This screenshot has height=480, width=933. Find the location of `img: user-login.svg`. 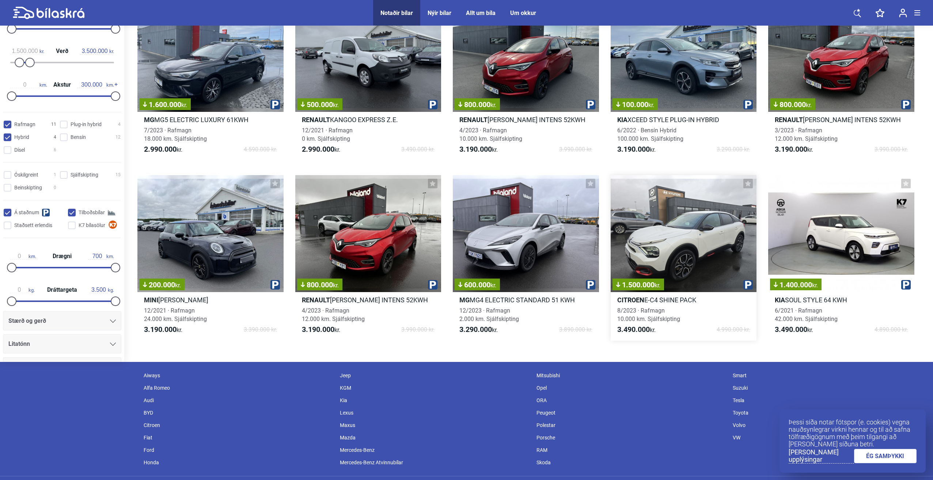

img: user-login.svg is located at coordinates (903, 13).